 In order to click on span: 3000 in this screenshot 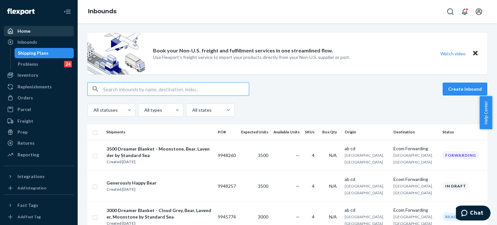, I will do `click(263, 217)`.